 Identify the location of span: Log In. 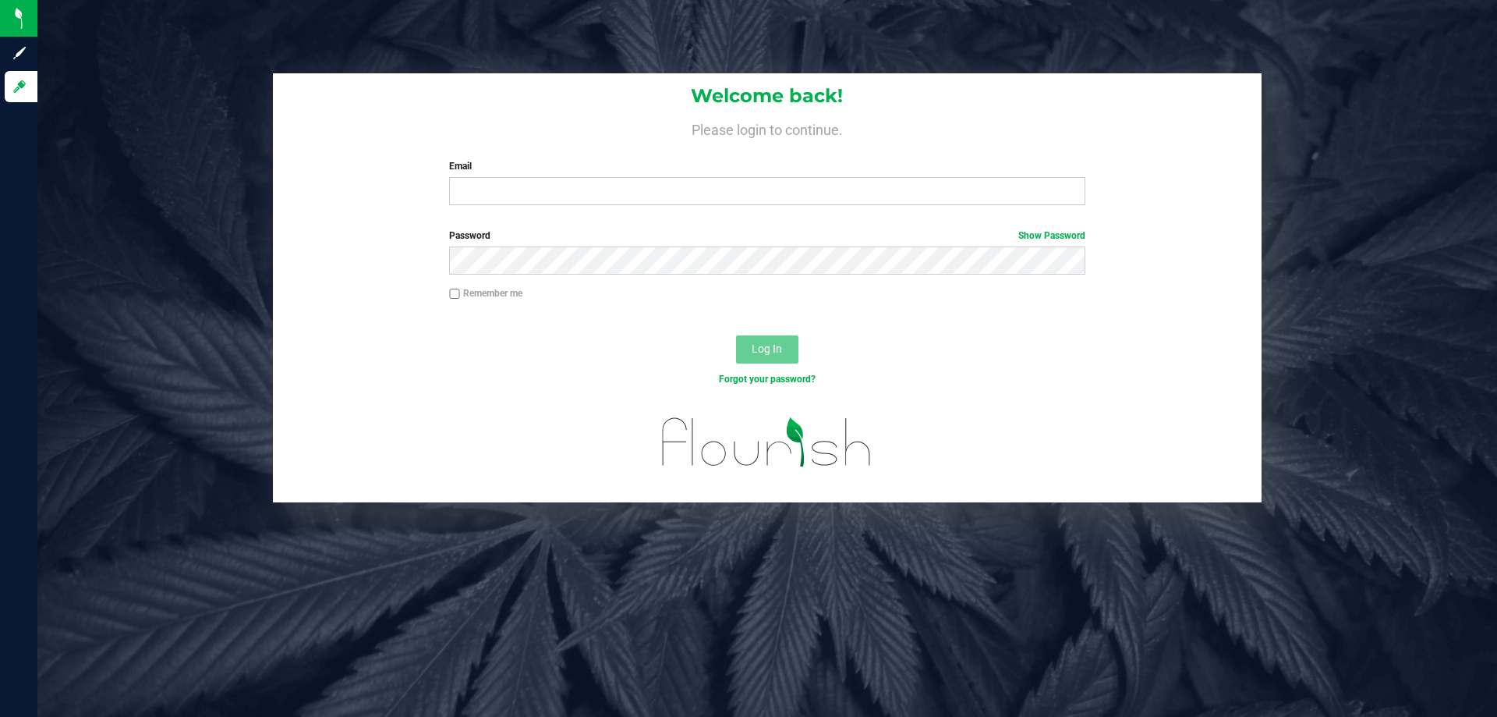
(767, 349).